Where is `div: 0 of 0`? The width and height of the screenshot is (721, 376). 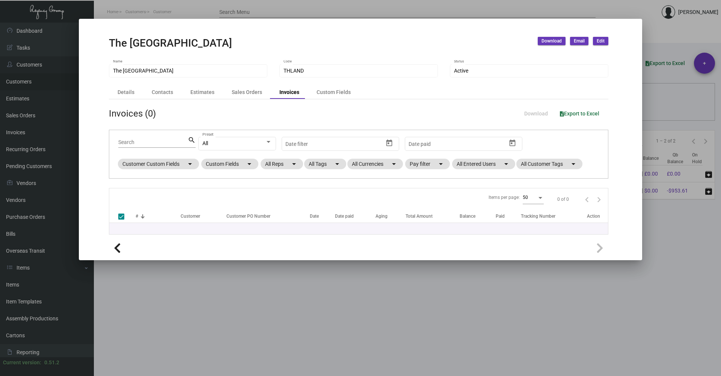 div: 0 of 0 is located at coordinates (563, 199).